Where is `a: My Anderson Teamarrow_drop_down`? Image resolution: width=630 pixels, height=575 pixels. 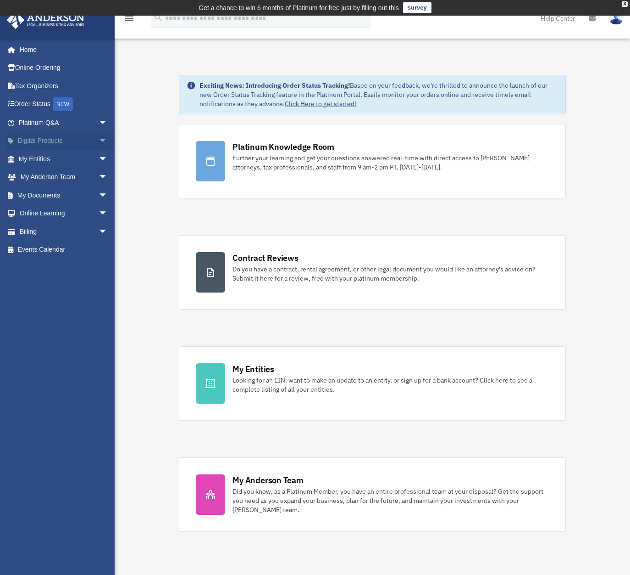
a: My Anderson Teamarrow_drop_down is located at coordinates (64, 177).